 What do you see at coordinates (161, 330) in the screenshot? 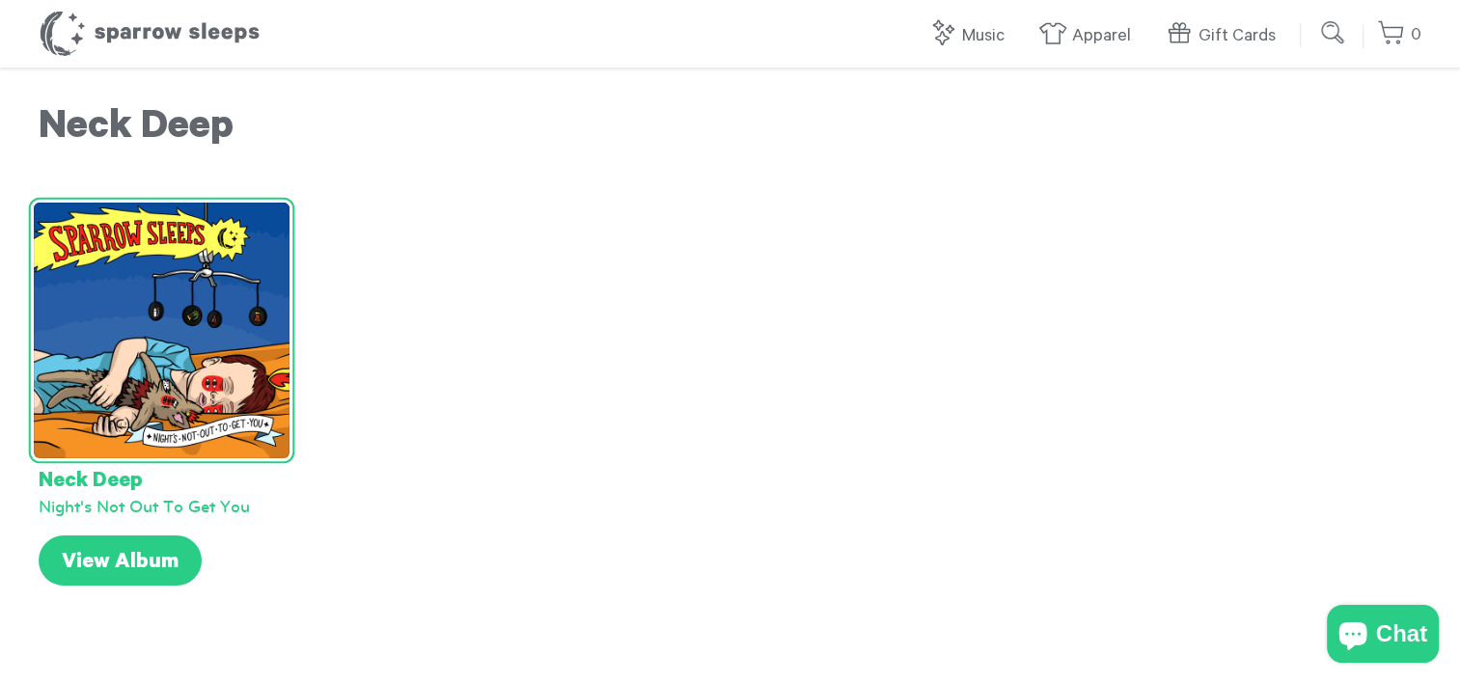
I see `img: SS-NightsNotOutToGetYou-Cover-1600x1600_grande.png` at bounding box center [161, 330].